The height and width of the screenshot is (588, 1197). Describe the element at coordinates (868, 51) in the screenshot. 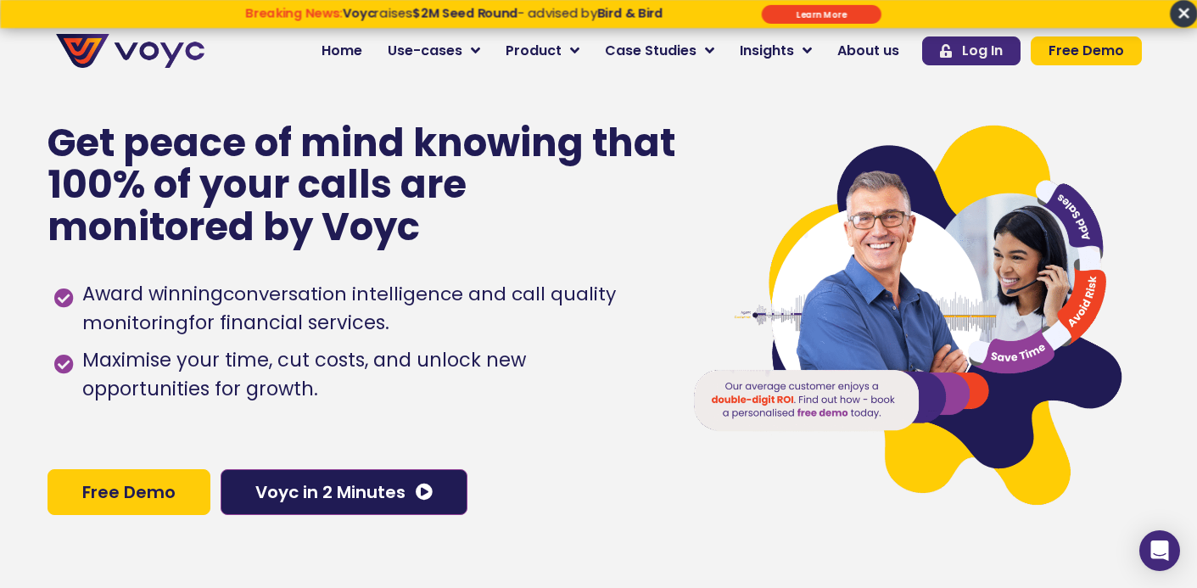

I see `span: About us` at that location.